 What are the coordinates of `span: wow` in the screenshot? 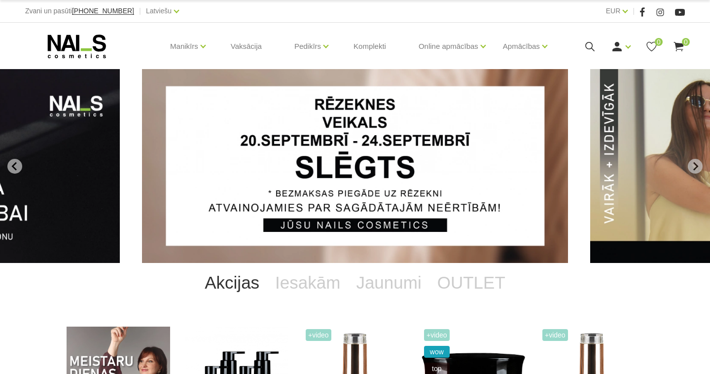 It's located at (437, 352).